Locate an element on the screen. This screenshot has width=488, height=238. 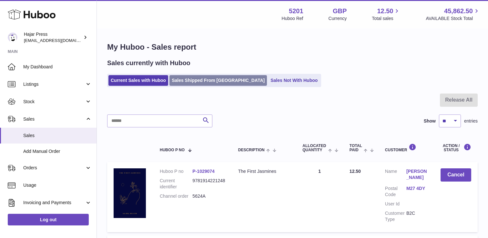
span: AVAILABLE Stock Total is located at coordinates (453, 18).